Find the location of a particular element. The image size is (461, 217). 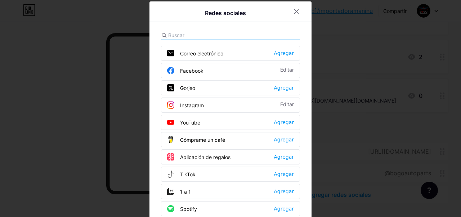

font: Instagram is located at coordinates (192, 105).